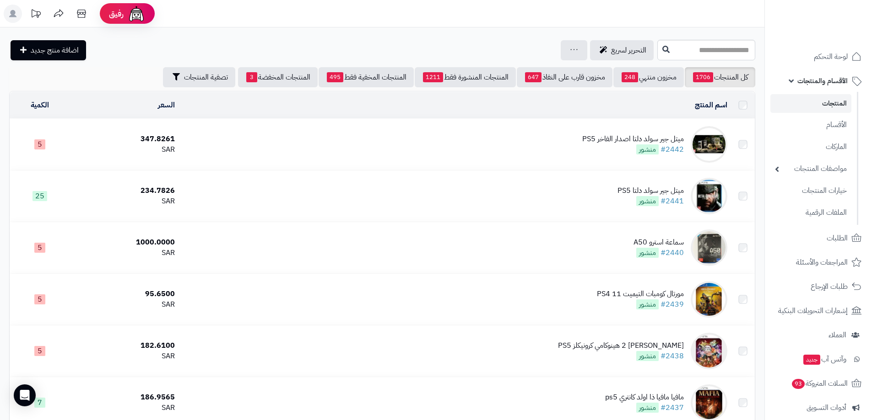 The image size is (872, 420). What do you see at coordinates (720, 77) in the screenshot?
I see `a: كل المنتجات1706` at bounding box center [720, 77].